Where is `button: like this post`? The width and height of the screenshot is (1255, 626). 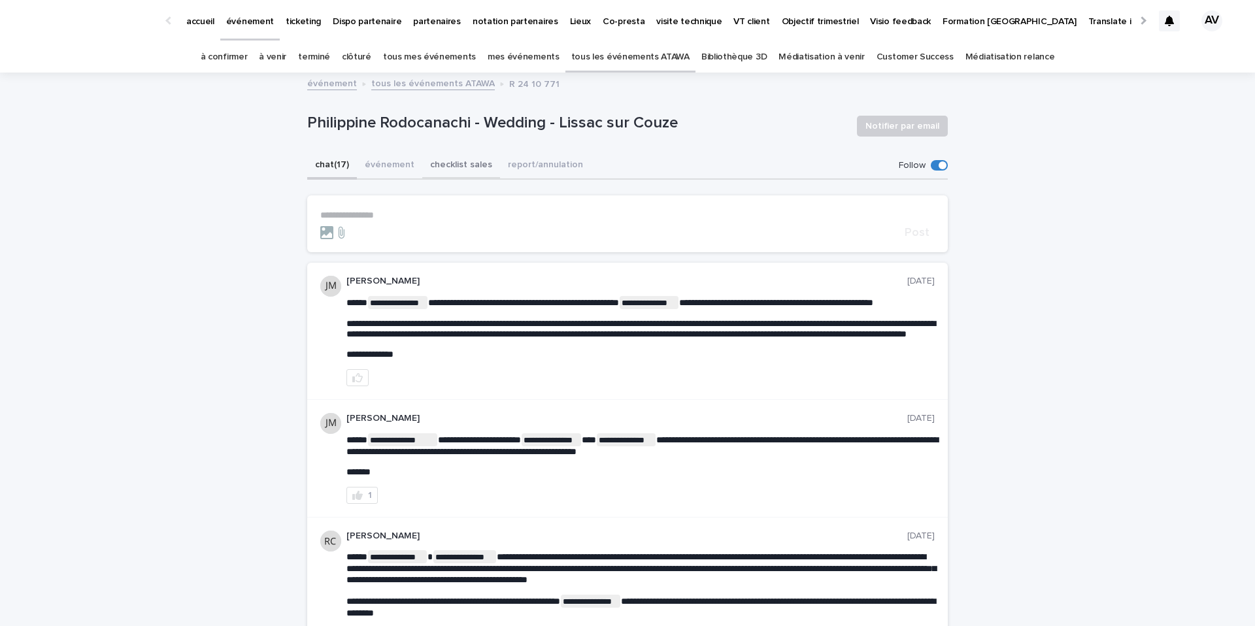 button: like this post is located at coordinates (358, 378).